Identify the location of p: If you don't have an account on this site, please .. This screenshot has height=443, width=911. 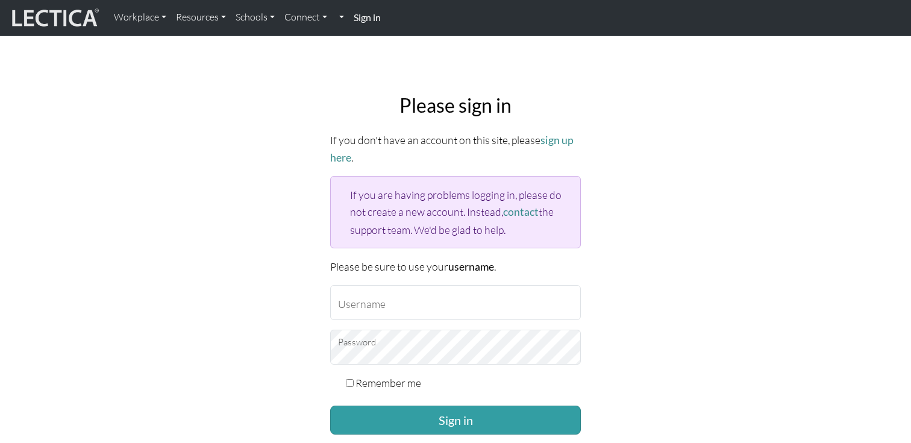
(455, 149).